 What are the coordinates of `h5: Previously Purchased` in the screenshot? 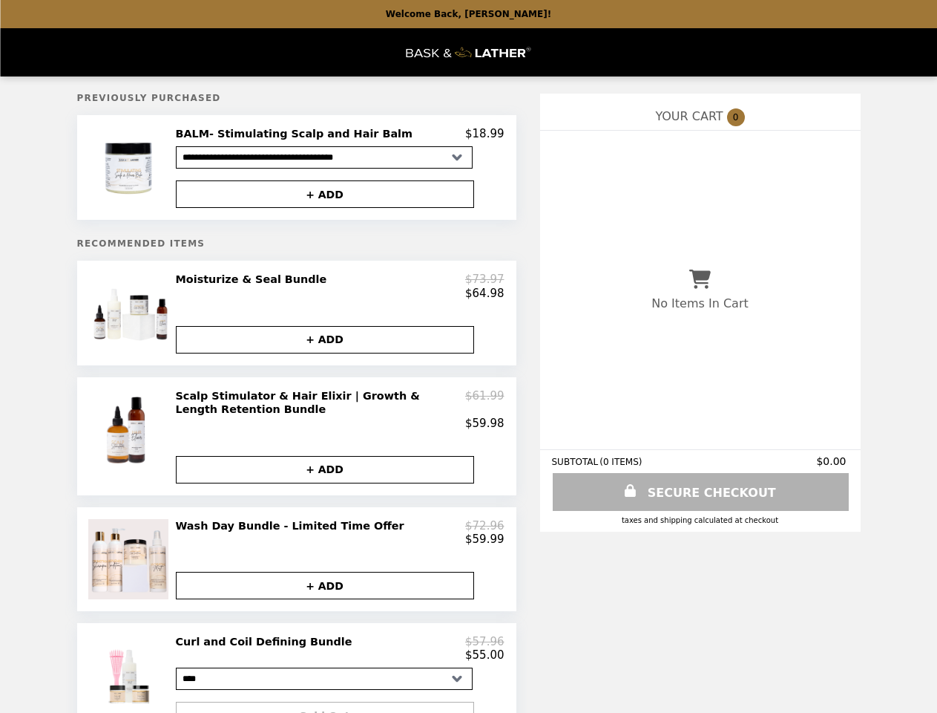 It's located at (297, 98).